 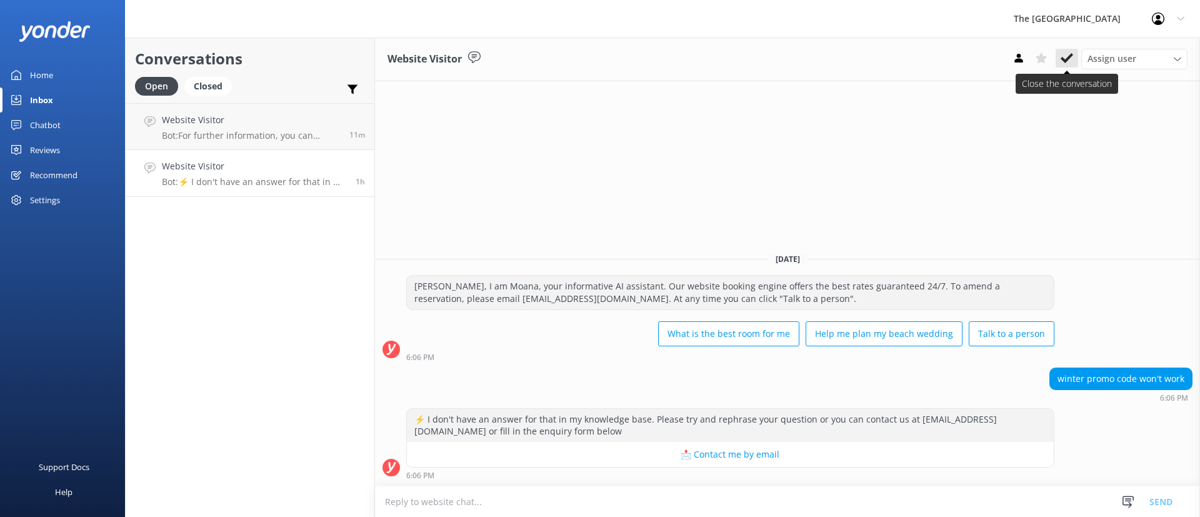 I want to click on div: Chatbot, so click(x=45, y=125).